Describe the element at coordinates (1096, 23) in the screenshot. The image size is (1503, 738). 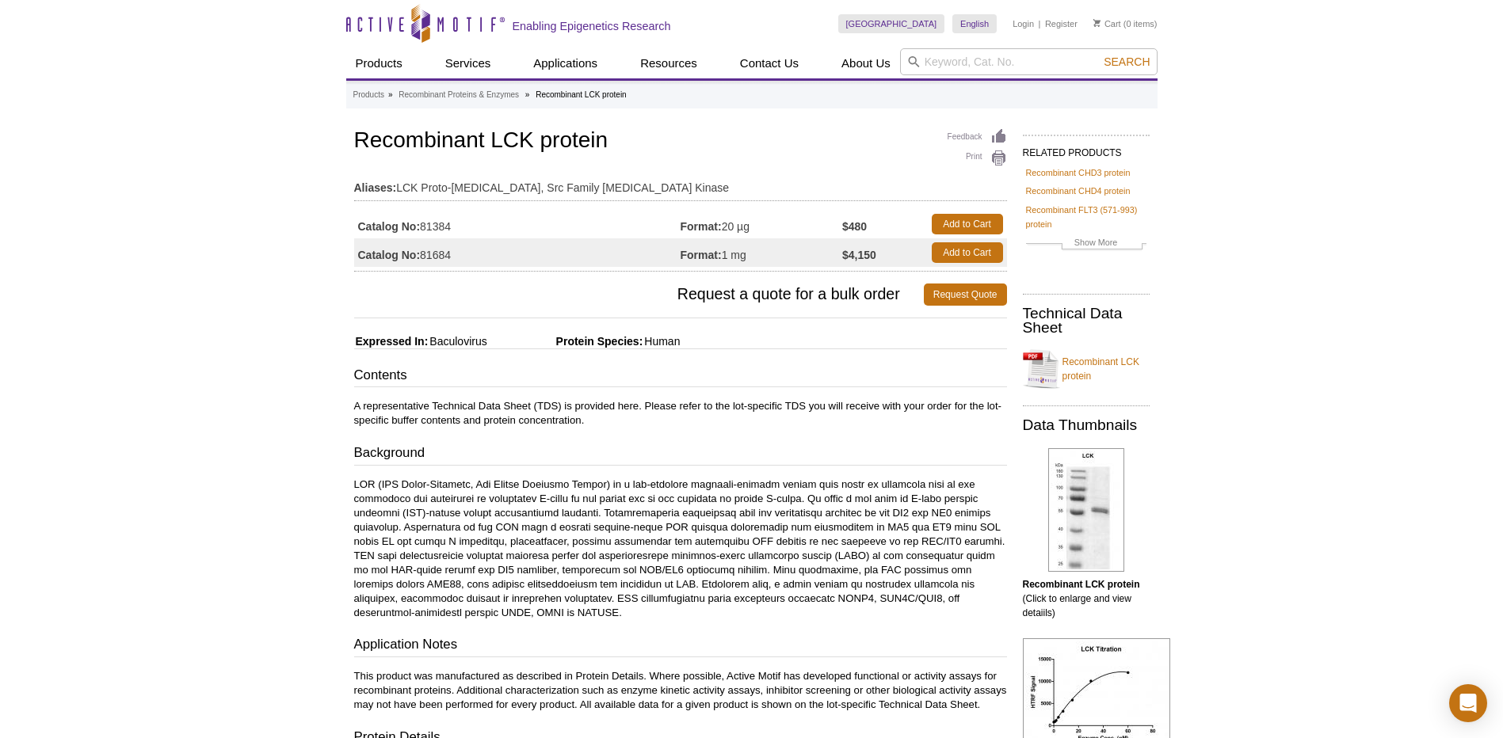
I see `img: Your Cart` at that location.